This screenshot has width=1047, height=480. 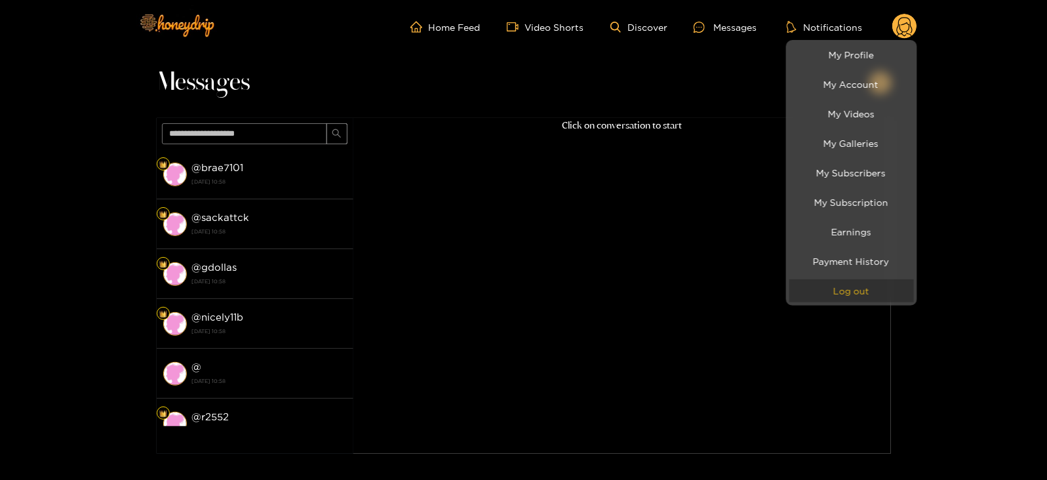 I want to click on a: Payment History, so click(x=852, y=261).